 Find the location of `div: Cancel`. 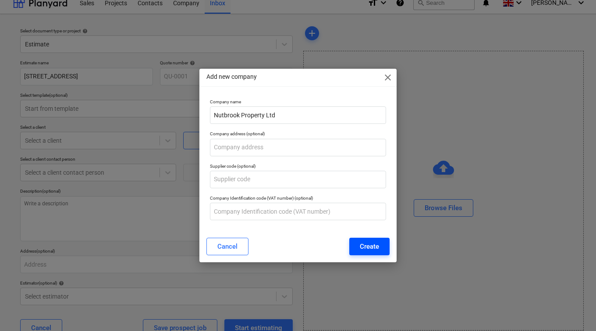

div: Cancel is located at coordinates (228, 247).